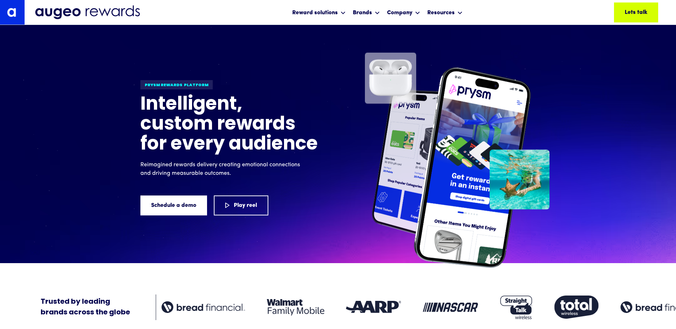 This screenshot has width=676, height=329. Describe the element at coordinates (241, 206) in the screenshot. I see `a: Play reel` at that location.